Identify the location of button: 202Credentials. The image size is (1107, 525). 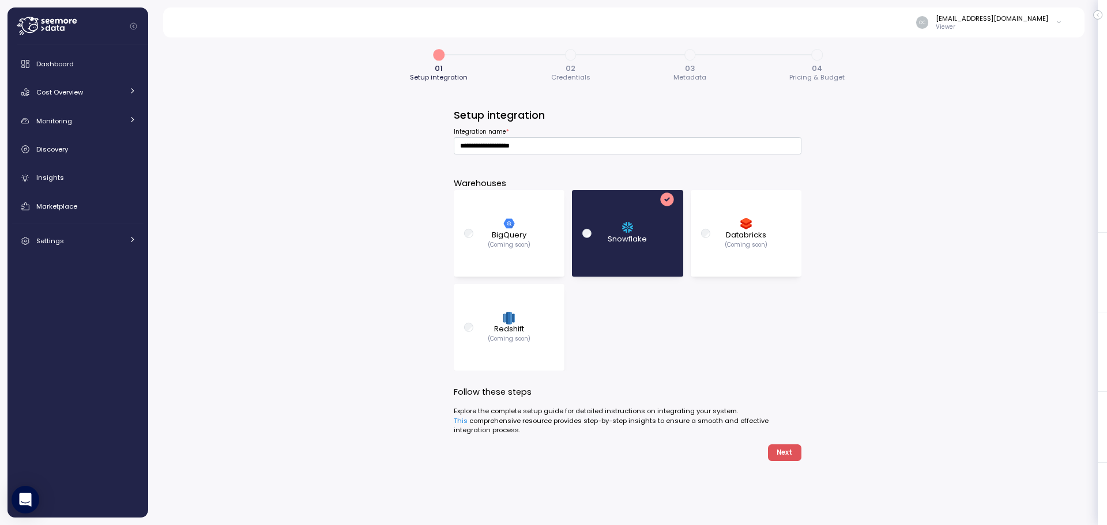
(571, 64).